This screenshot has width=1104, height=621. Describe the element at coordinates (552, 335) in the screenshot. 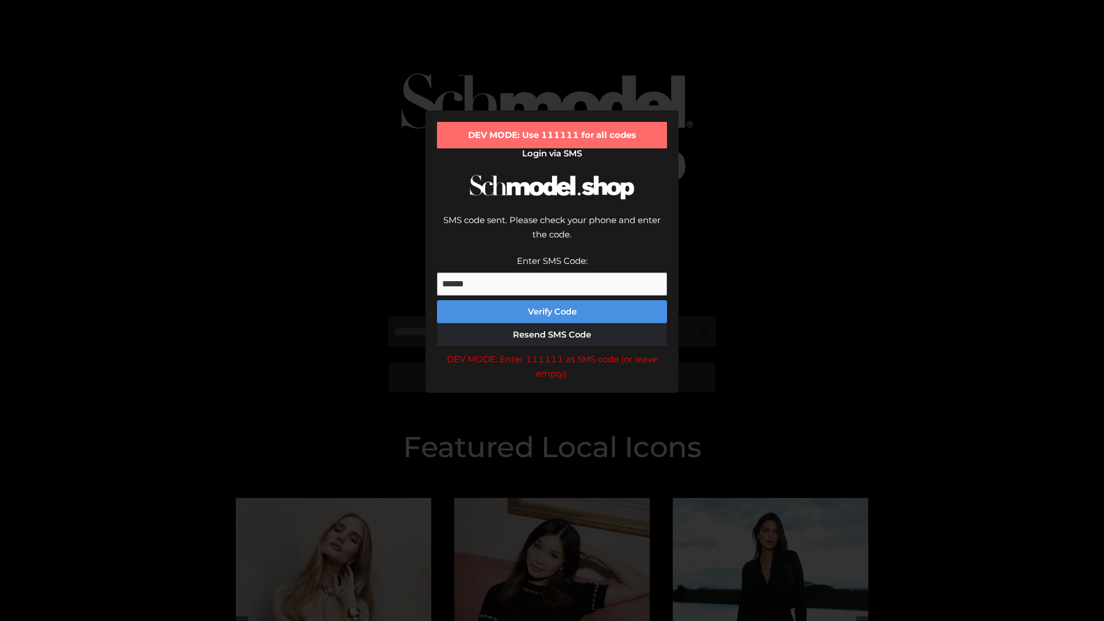

I see `button: Resend SMS Code` at that location.